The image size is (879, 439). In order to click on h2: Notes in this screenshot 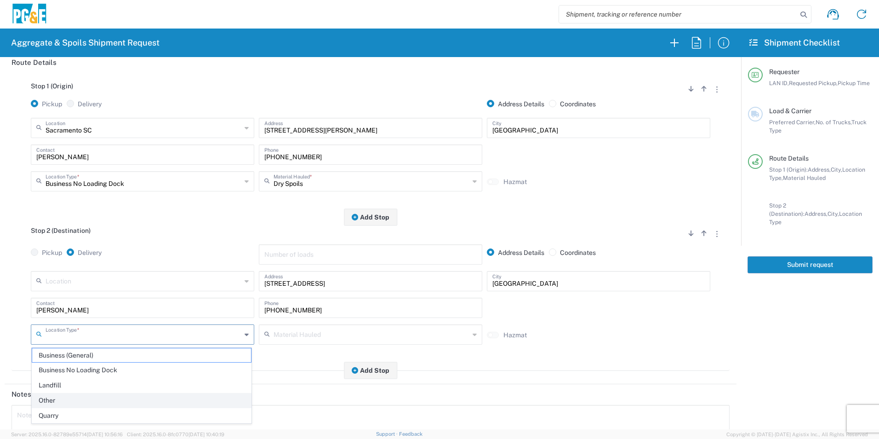, I will do `click(21, 394)`.